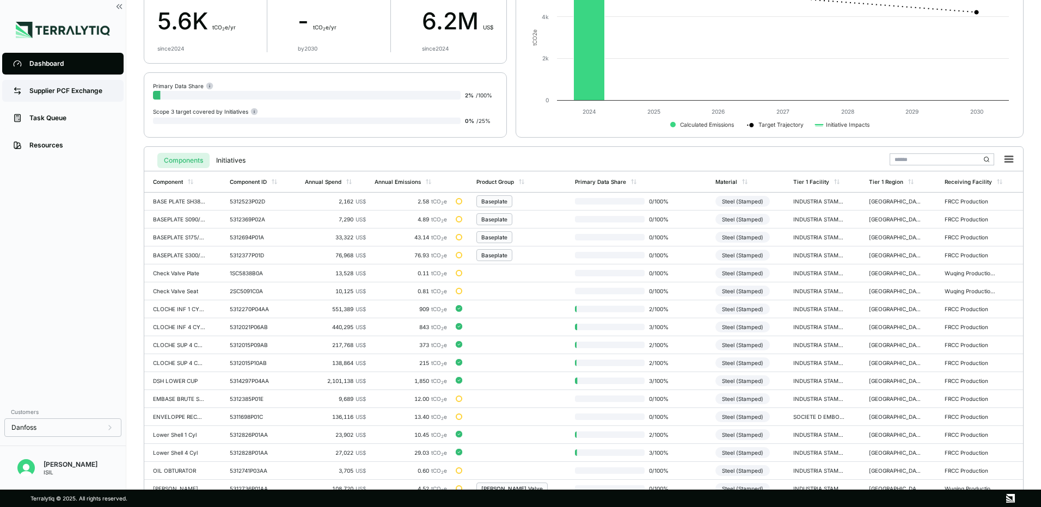 Image resolution: width=1041 pixels, height=507 pixels. What do you see at coordinates (256, 381) in the screenshot?
I see `div: 5314297P04AA` at bounding box center [256, 381].